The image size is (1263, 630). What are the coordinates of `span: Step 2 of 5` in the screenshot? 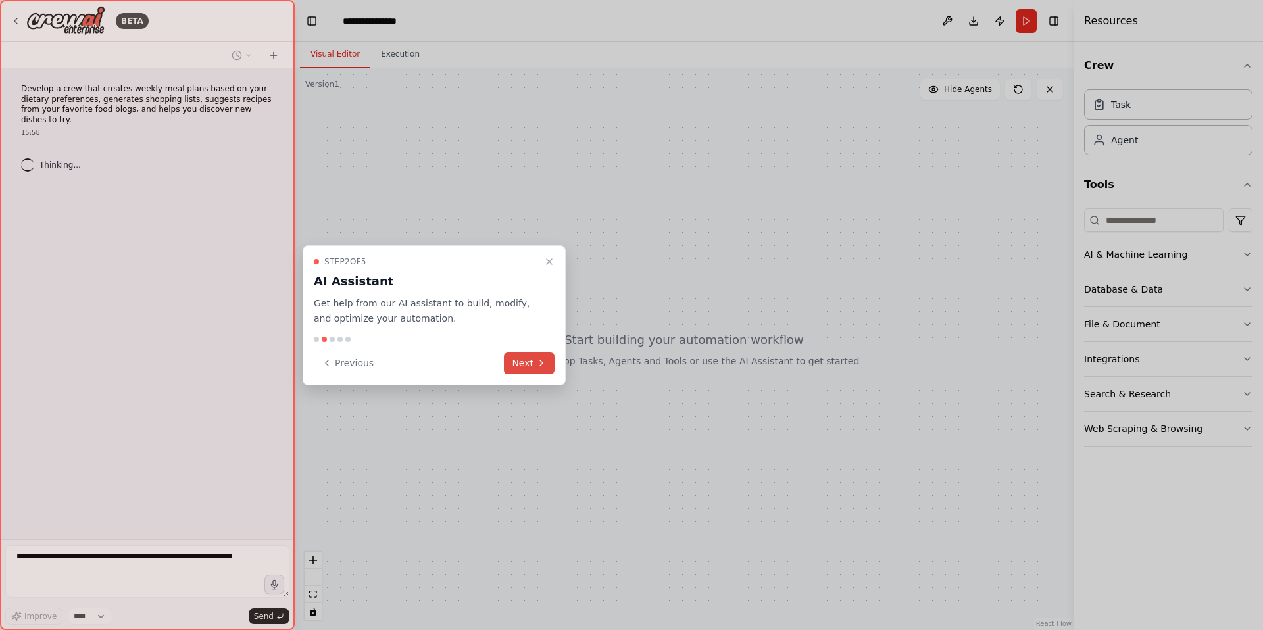 It's located at (345, 262).